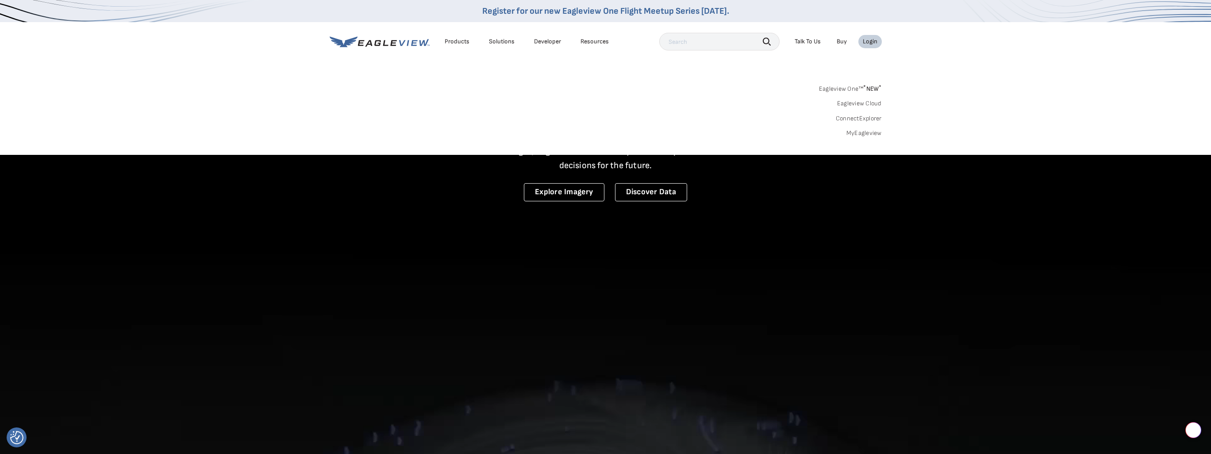 The width and height of the screenshot is (1211, 454). I want to click on div: Products, so click(457, 42).